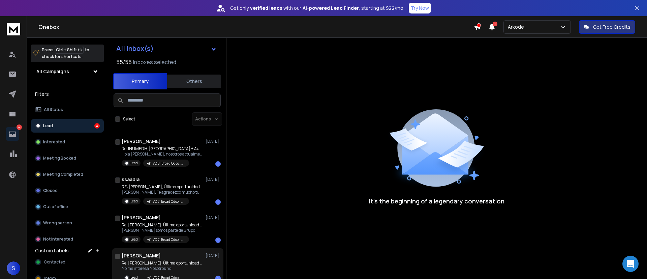 The height and width of the screenshot is (279, 647). I want to click on button: Get Free Credits, so click(607, 27).